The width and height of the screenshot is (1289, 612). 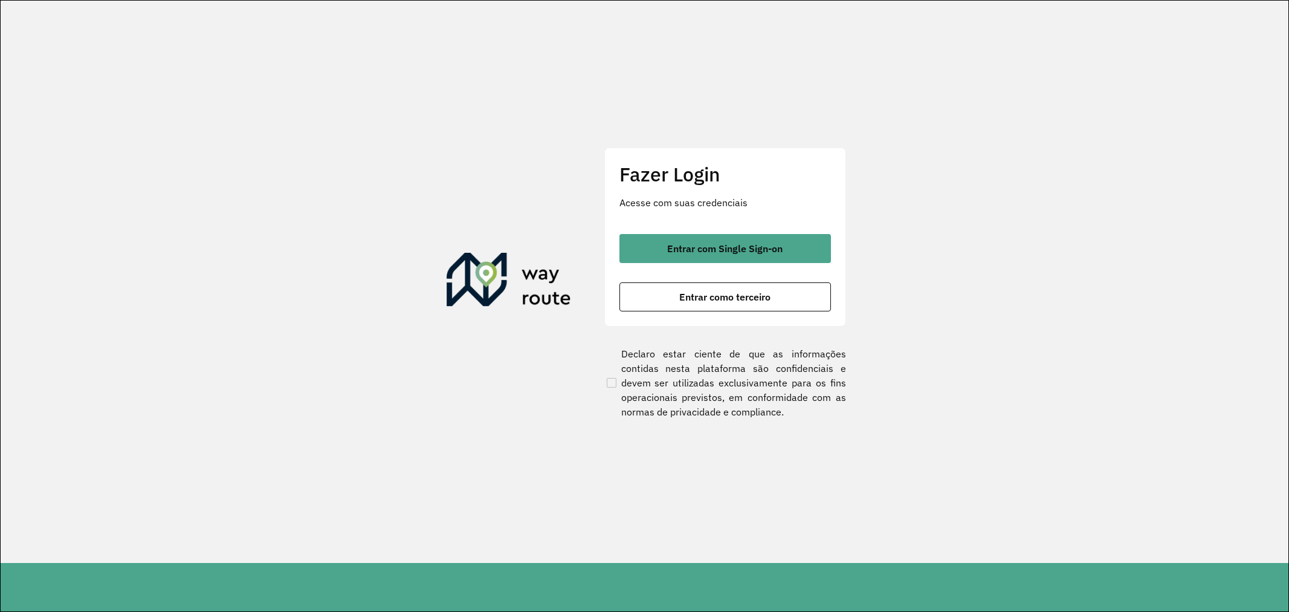 I want to click on span: Entrar como terceiro, so click(x=725, y=297).